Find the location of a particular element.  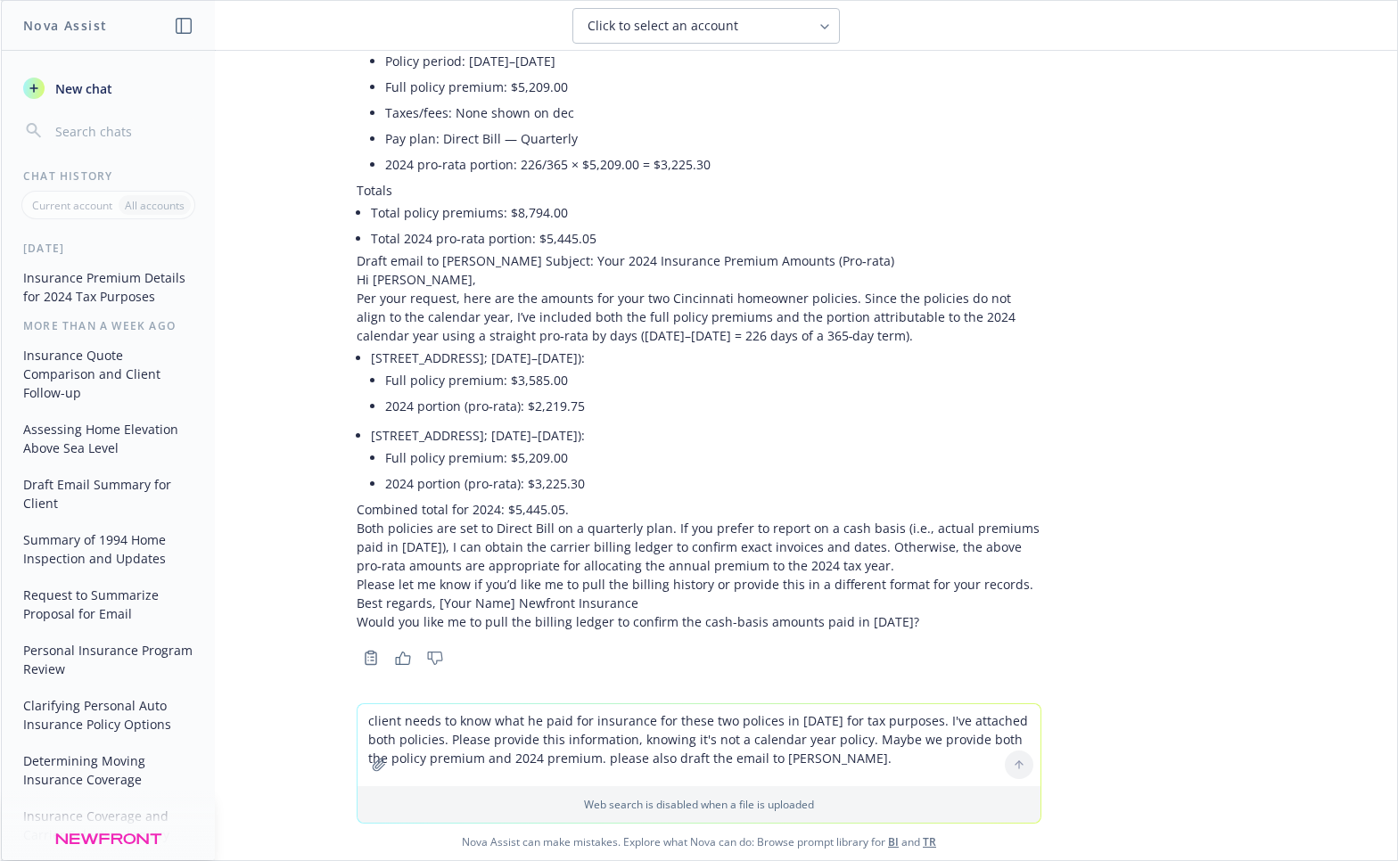

div: More than a week ago is located at coordinates (108, 325).